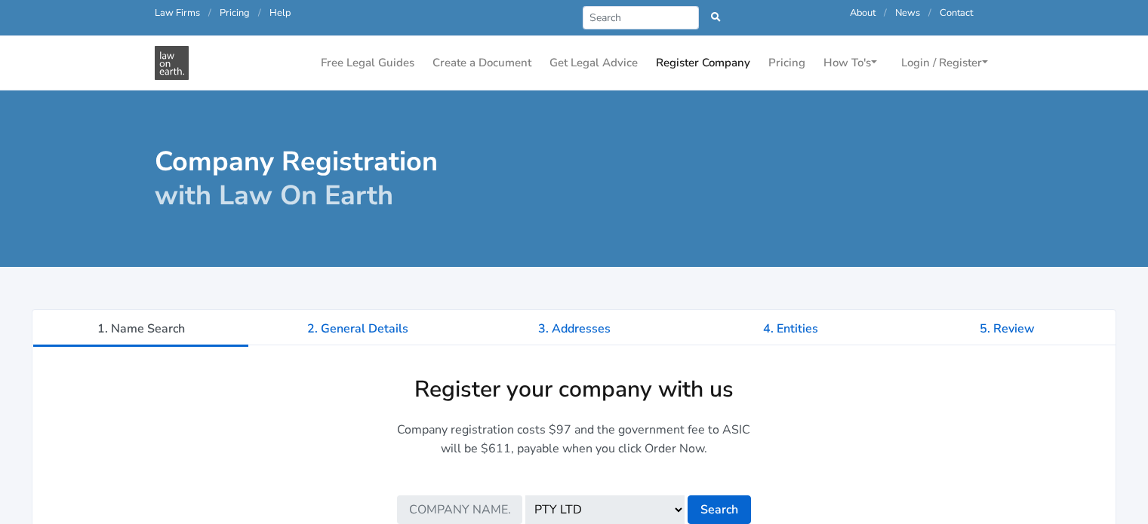  What do you see at coordinates (573, 329) in the screenshot?
I see `a: 3. Addresses` at bounding box center [573, 329].